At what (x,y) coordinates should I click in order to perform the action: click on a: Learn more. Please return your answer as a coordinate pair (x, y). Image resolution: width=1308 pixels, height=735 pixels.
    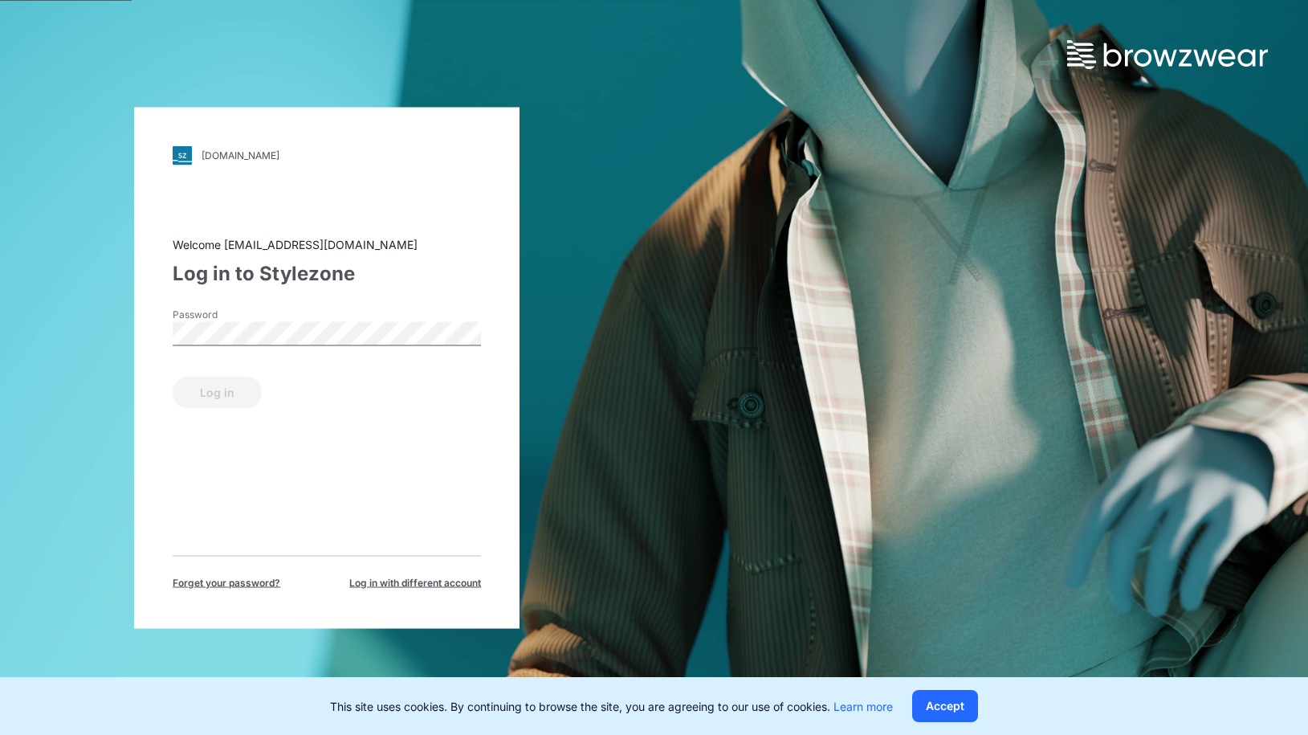
    Looking at the image, I should click on (863, 706).